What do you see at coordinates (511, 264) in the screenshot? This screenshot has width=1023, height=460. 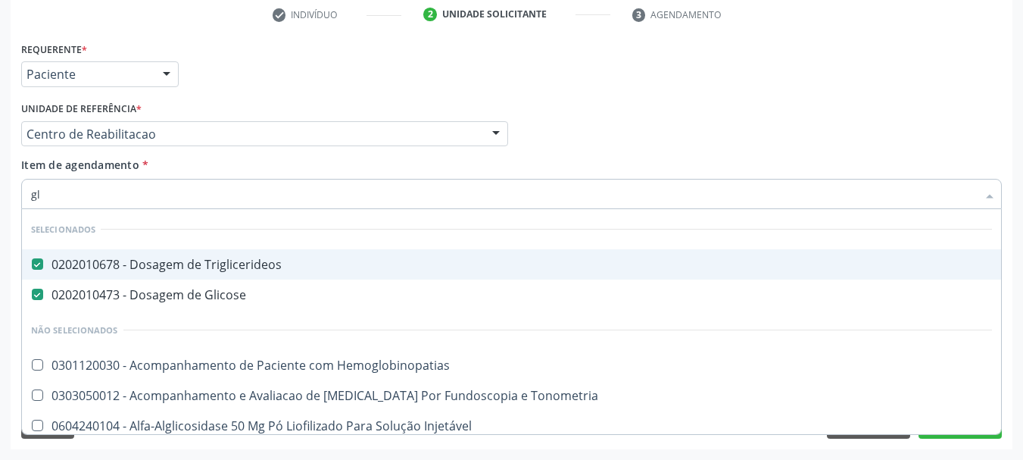 I see `div: 0202010678 - Dosagem de Triglicerideos` at bounding box center [511, 264].